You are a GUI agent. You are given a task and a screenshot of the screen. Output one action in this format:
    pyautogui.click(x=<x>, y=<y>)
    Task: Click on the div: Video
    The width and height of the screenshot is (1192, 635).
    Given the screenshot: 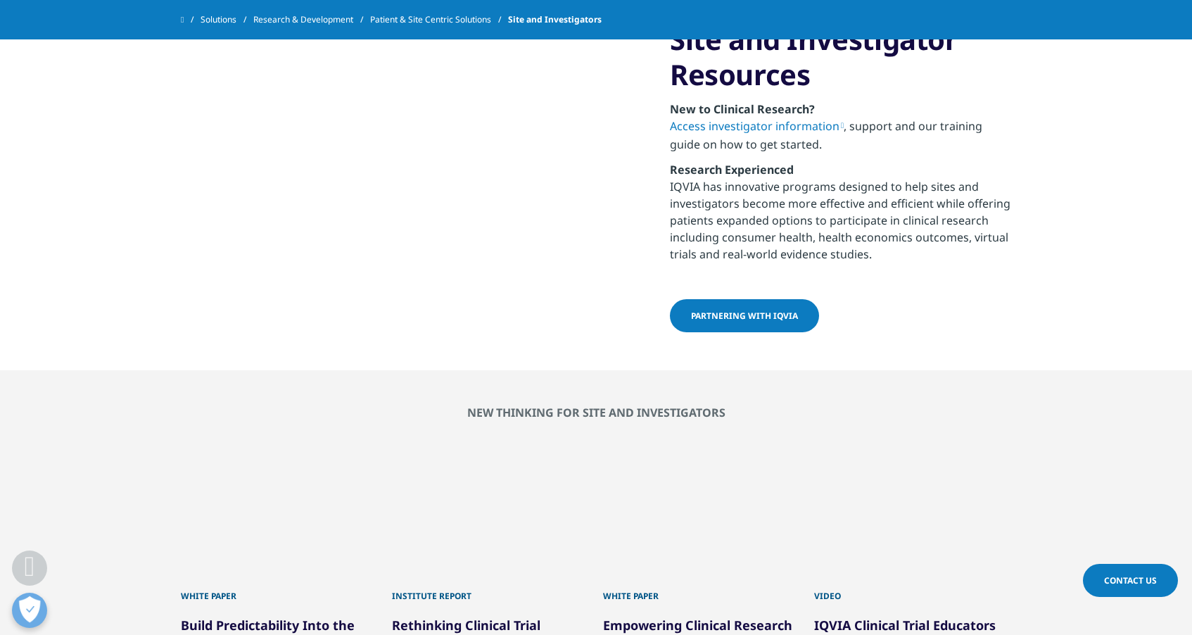 What is the action you would take?
    pyautogui.click(x=912, y=589)
    